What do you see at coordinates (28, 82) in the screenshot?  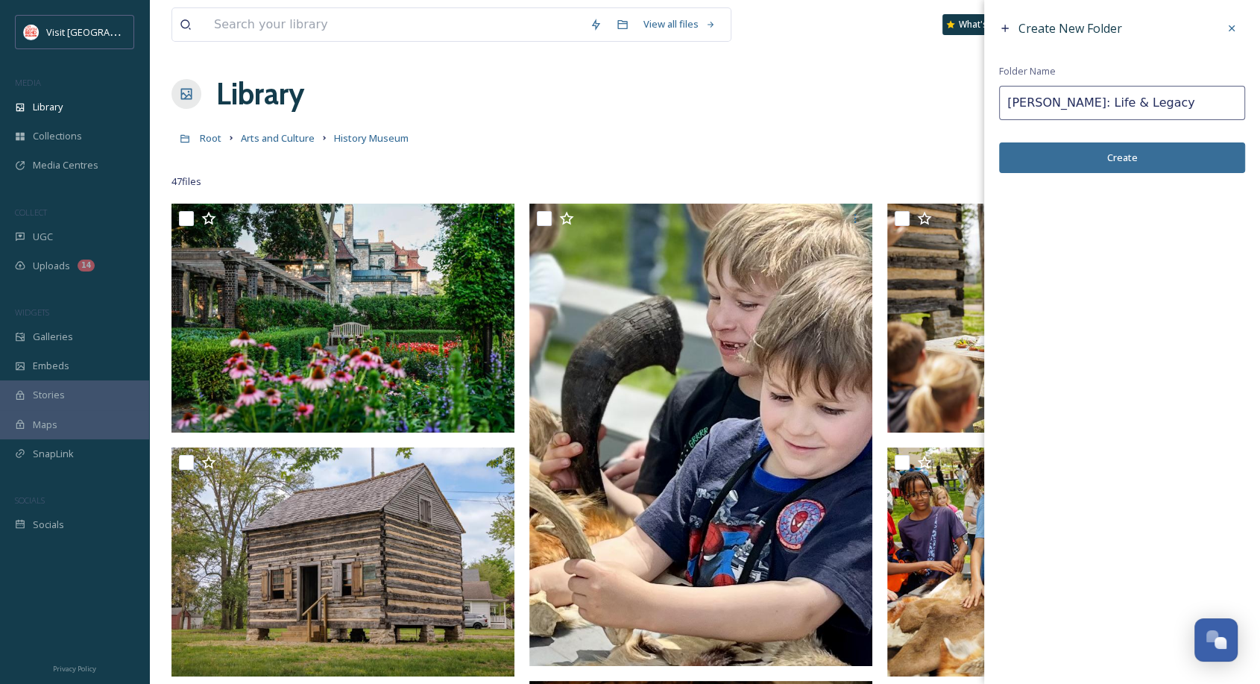 I see `span: MEDIA` at bounding box center [28, 82].